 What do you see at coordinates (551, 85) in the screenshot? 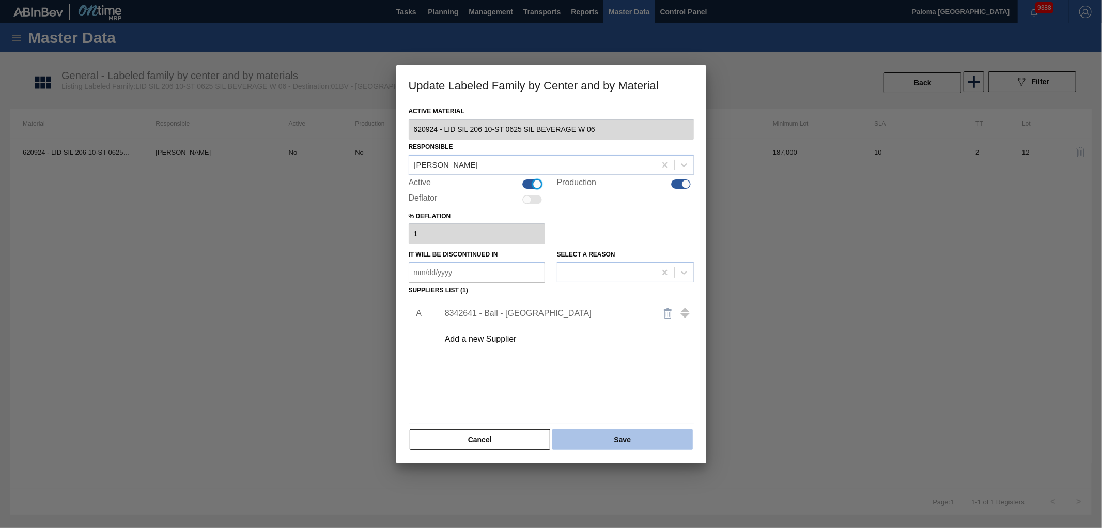
I see `h3: Update Labeled Family by Center and by Material` at bounding box center [551, 85].